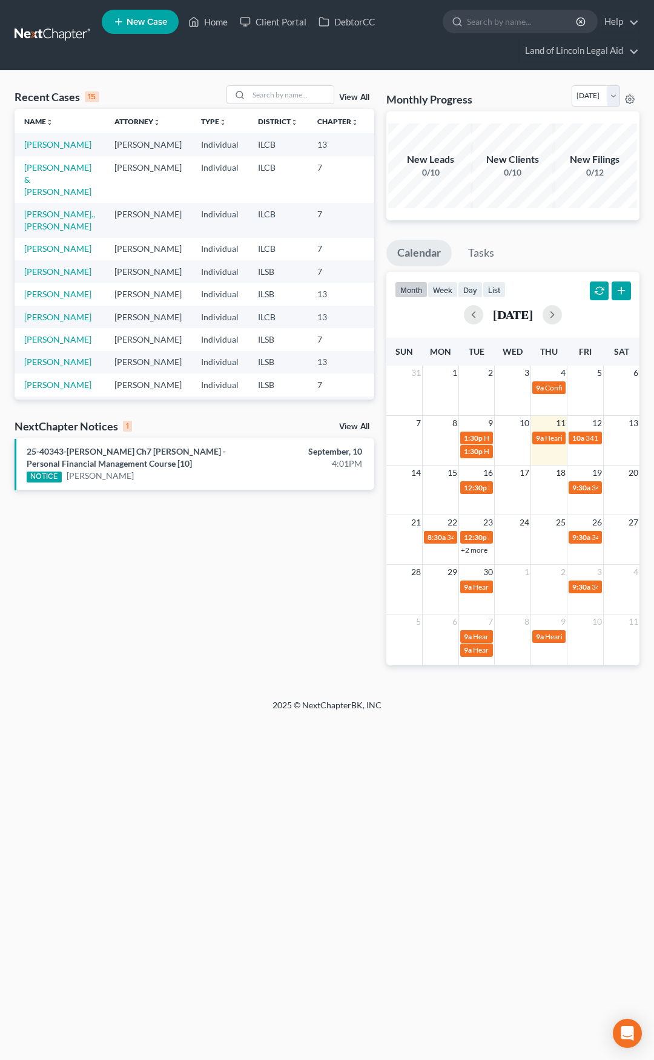 The height and width of the screenshot is (1060, 654). Describe the element at coordinates (494, 289) in the screenshot. I see `button: list` at that location.